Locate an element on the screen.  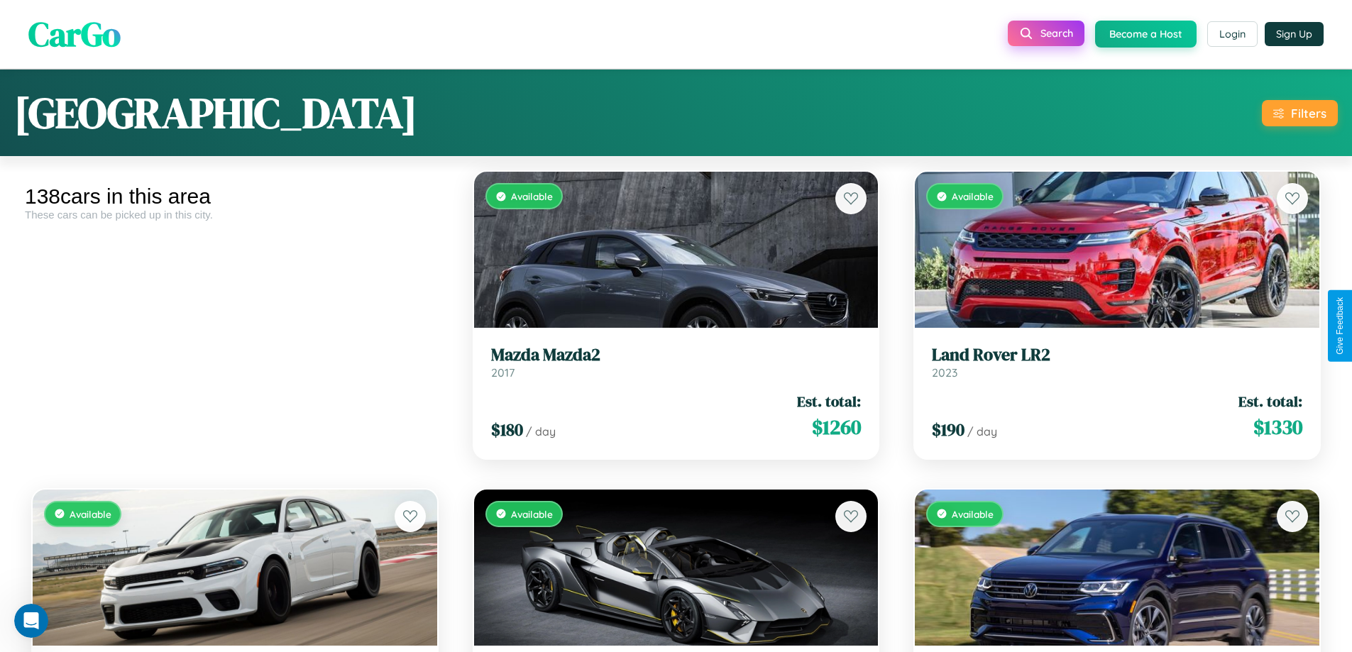
button: Search is located at coordinates (1046, 33).